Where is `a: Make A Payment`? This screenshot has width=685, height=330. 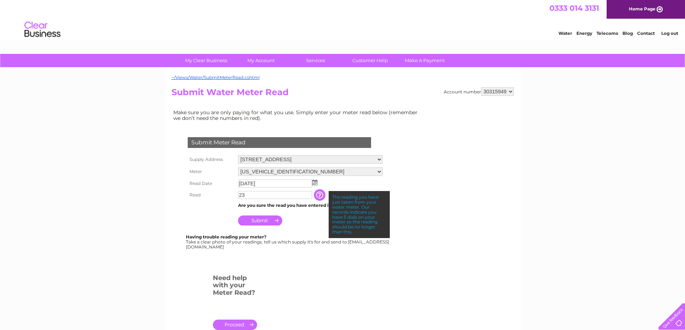
a: Make A Payment is located at coordinates (425, 60).